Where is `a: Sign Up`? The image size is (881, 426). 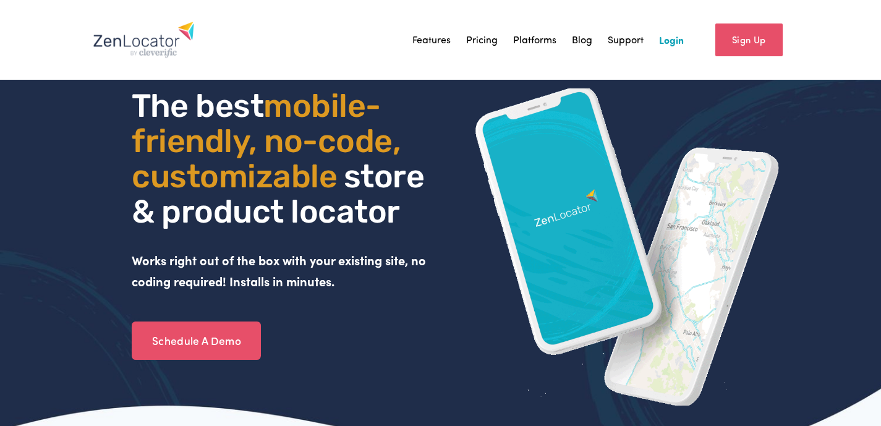
a: Sign Up is located at coordinates (749, 40).